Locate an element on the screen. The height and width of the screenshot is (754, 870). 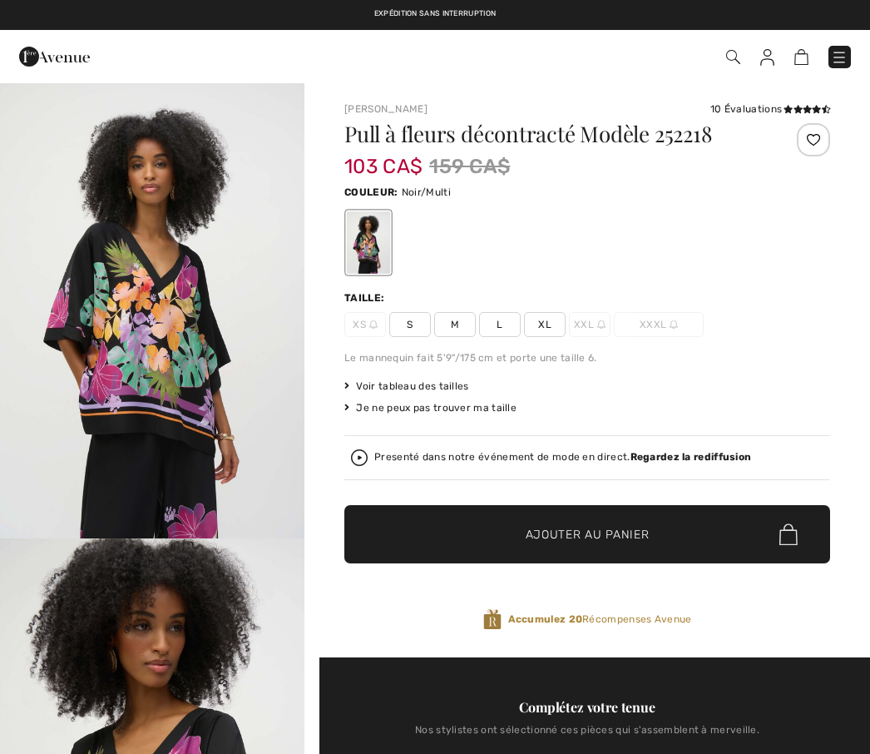
span: M is located at coordinates (455, 324).